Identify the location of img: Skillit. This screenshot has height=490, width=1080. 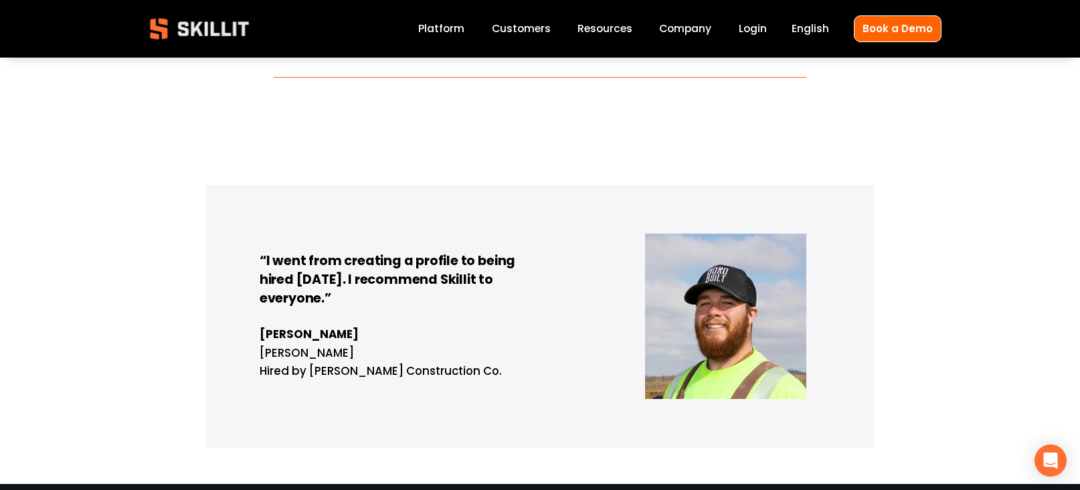
(199, 29).